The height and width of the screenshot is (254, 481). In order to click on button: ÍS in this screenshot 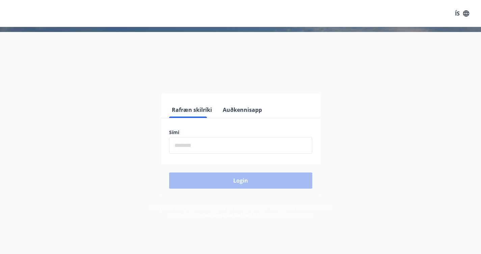, I will do `click(462, 13)`.